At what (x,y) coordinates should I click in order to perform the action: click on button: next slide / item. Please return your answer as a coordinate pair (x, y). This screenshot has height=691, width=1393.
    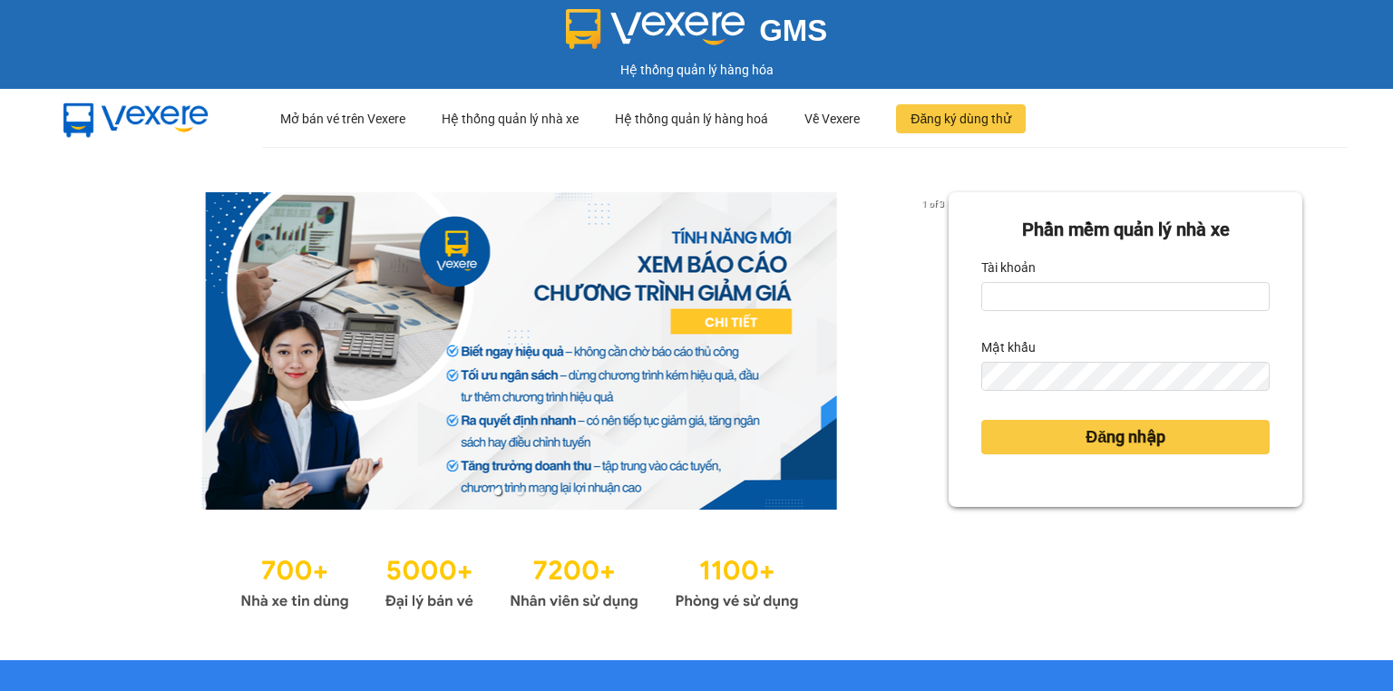
    Looking at the image, I should click on (936, 351).